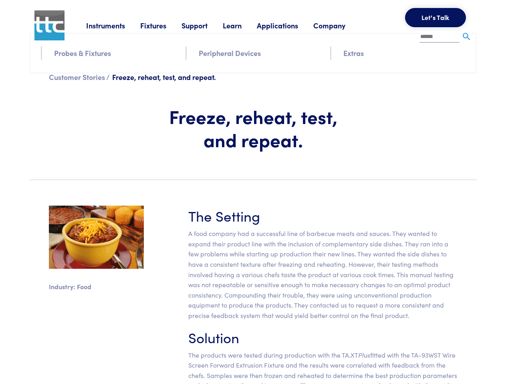  What do you see at coordinates (337, 25) in the screenshot?
I see `a: Company` at bounding box center [337, 25].